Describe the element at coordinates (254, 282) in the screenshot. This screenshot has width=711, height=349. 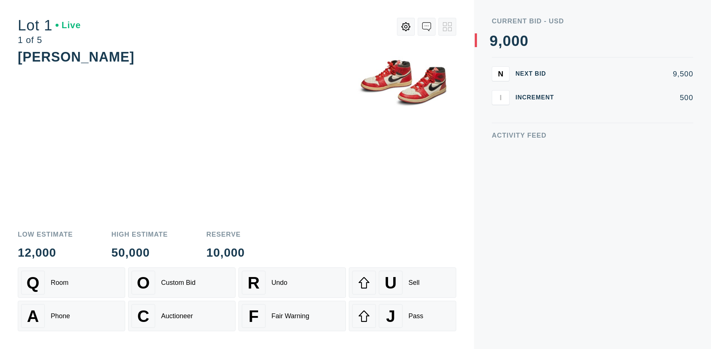
I see `span: R` at that location.